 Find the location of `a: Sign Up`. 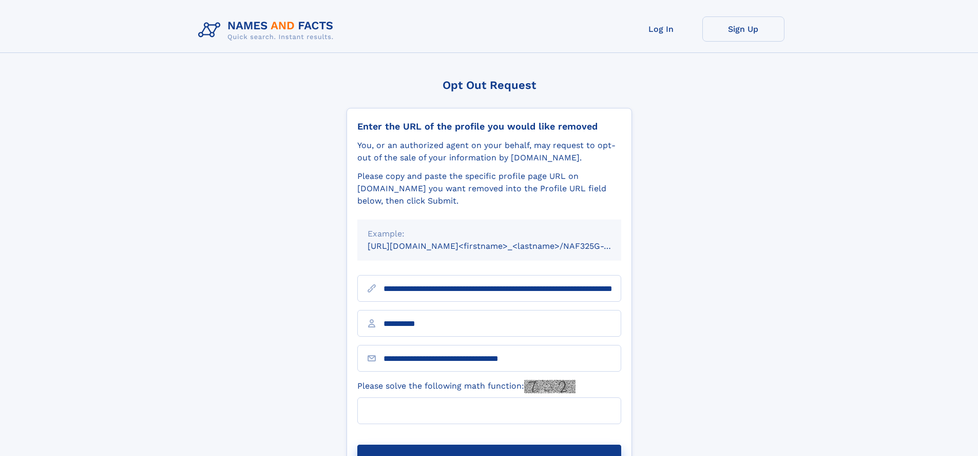

a: Sign Up is located at coordinates (744, 29).